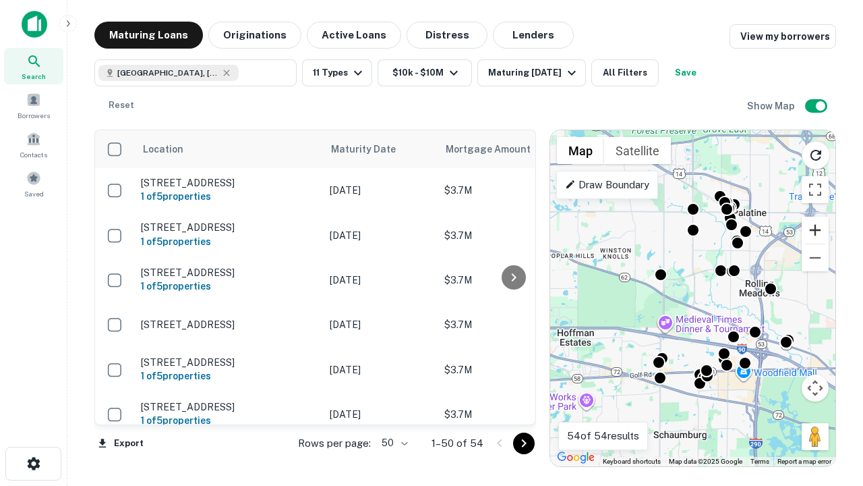 The image size is (863, 486). I want to click on button: Maturing Loans, so click(148, 35).